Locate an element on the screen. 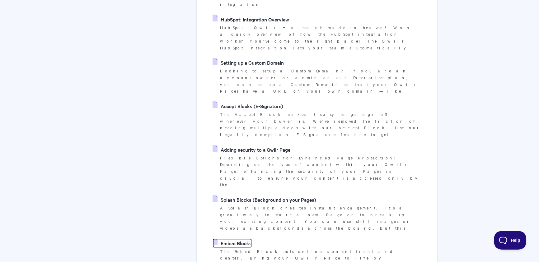  p: Looking to setup a Custom Domain? If you are an account owner or admin on our Enterprise plan, yo... is located at coordinates (321, 81).